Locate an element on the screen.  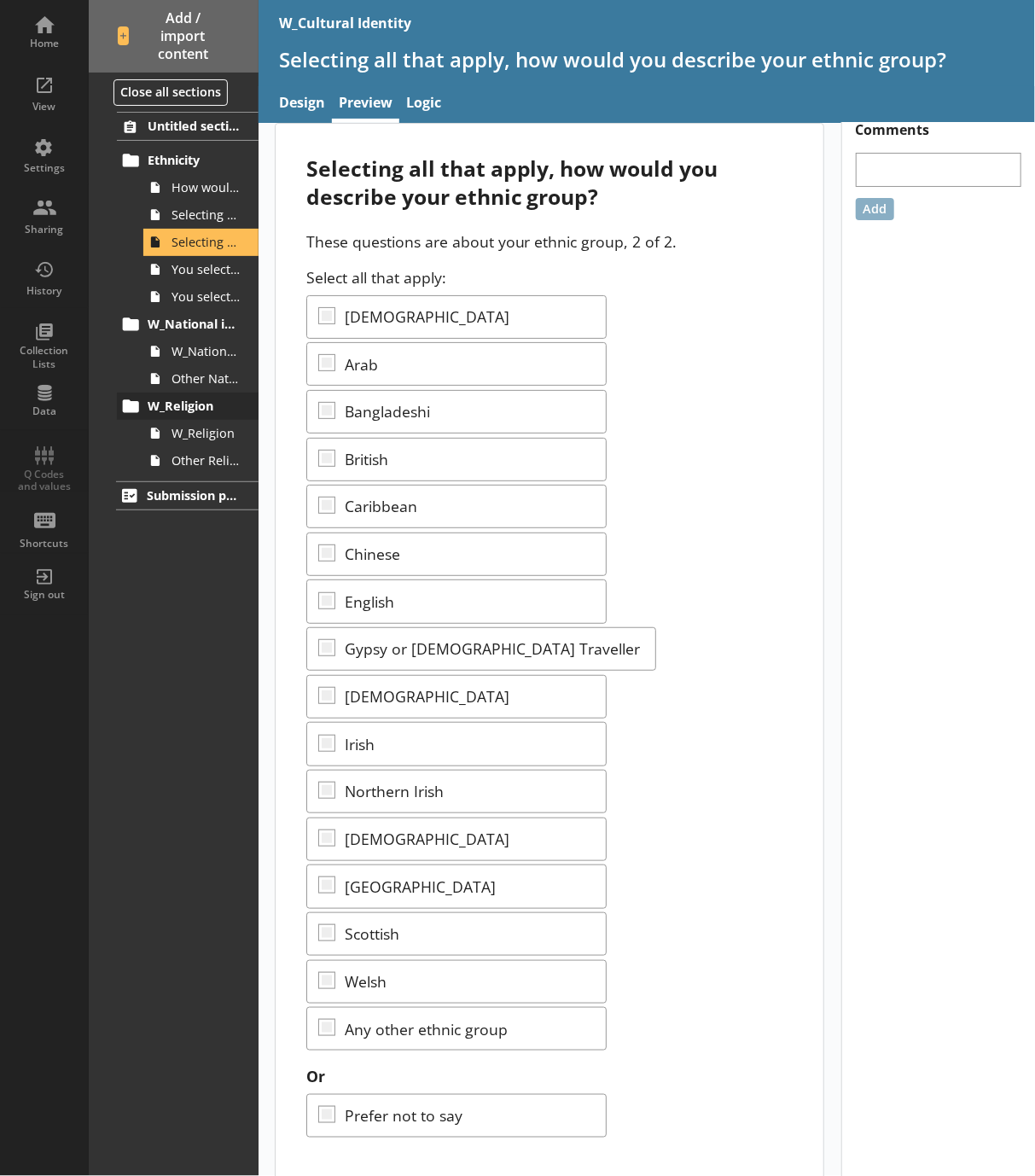
div: Collection Lists is located at coordinates (44, 357).